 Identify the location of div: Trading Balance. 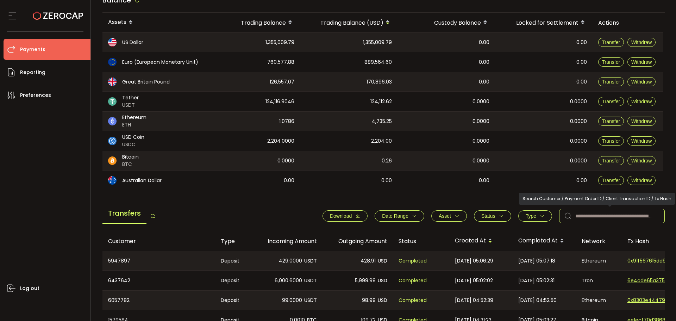
(256, 23).